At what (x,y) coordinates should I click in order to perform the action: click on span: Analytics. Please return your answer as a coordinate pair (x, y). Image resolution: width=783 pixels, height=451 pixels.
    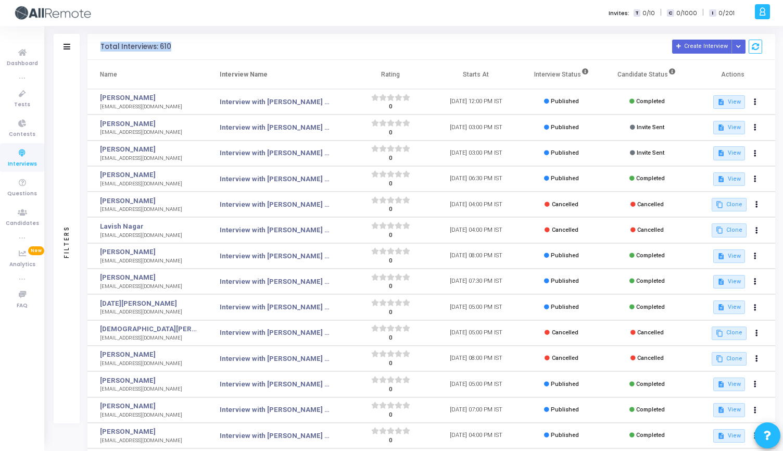
    Looking at the image, I should click on (22, 264).